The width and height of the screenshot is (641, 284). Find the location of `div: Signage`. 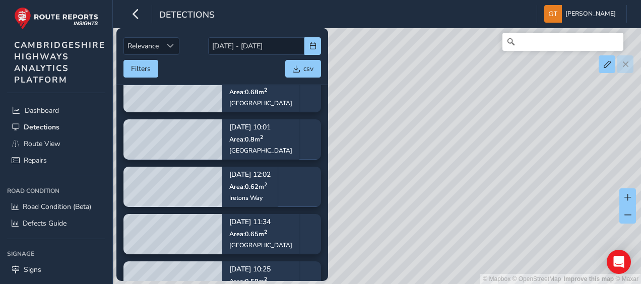

div: Signage is located at coordinates (56, 254).